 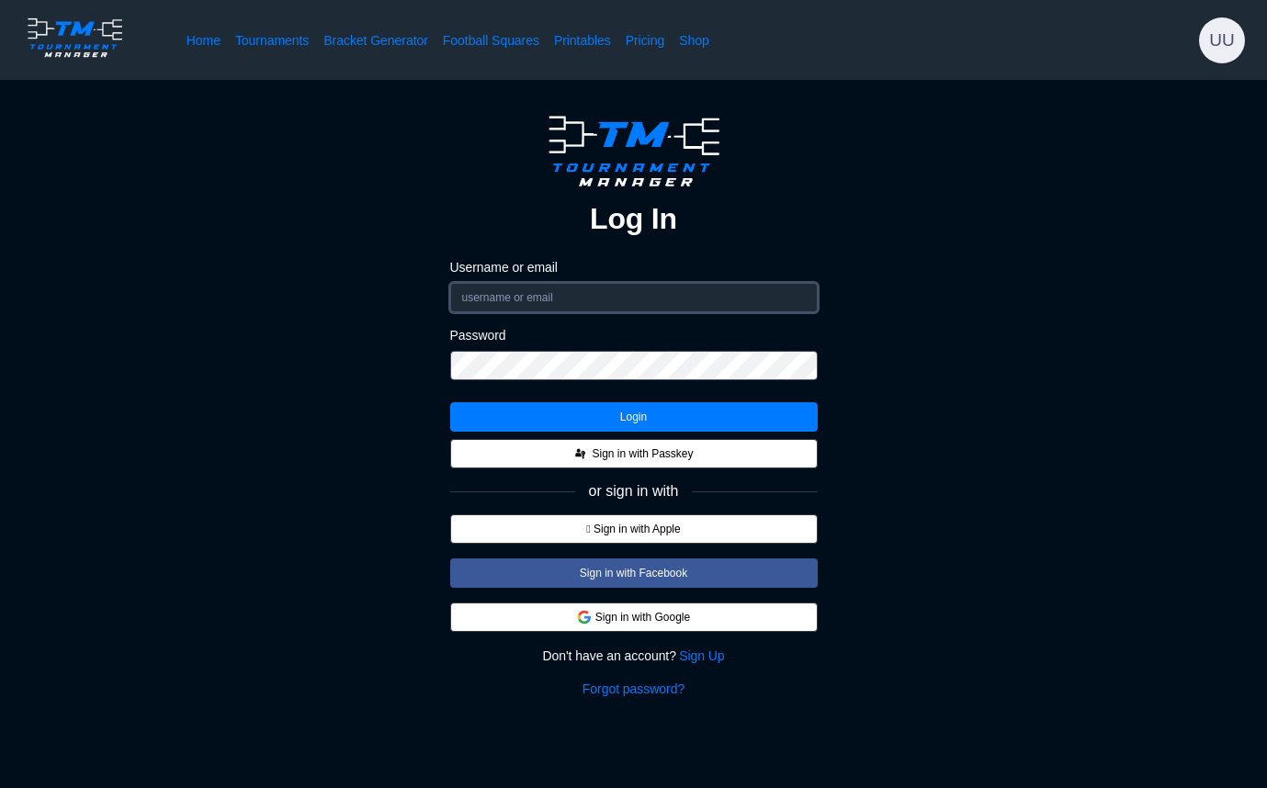 What do you see at coordinates (491, 40) in the screenshot?
I see `a: Football Squares` at bounding box center [491, 40].